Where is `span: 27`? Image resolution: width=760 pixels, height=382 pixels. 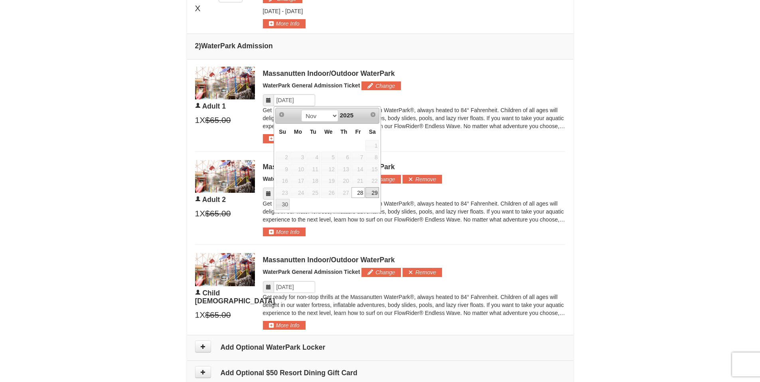 span: 27 is located at coordinates (344, 193).